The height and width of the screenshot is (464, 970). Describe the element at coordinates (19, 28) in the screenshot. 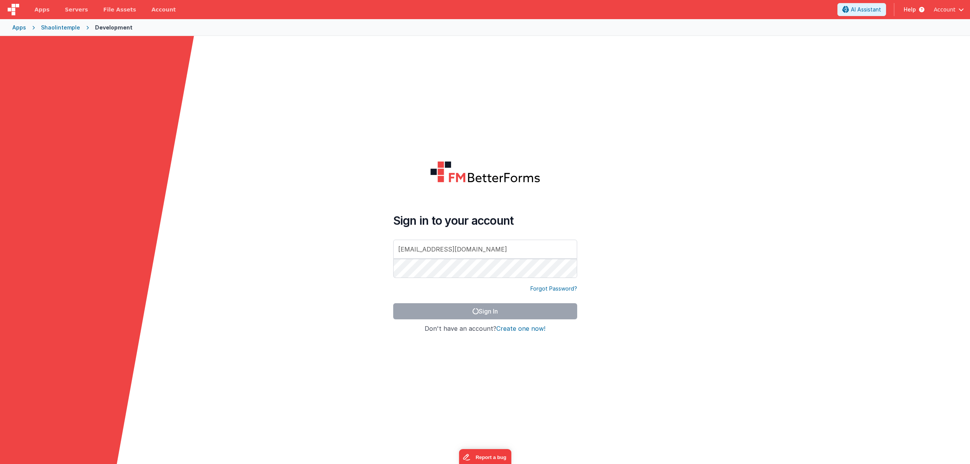

I see `div: Apps` at that location.